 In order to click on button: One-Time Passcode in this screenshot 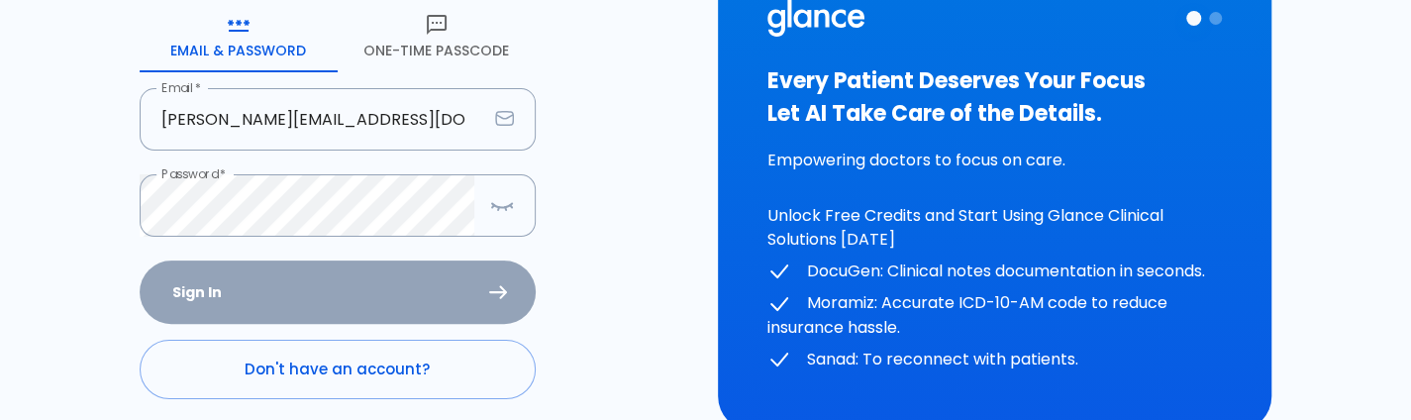, I will do `click(437, 37)`.